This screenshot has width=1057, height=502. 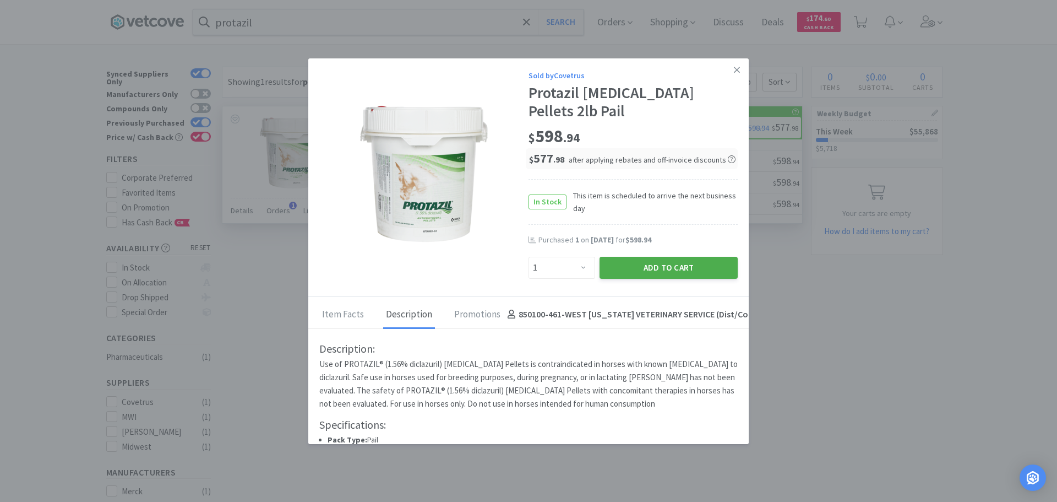 What do you see at coordinates (669, 268) in the screenshot?
I see `button: Add to Cart` at bounding box center [669, 268].